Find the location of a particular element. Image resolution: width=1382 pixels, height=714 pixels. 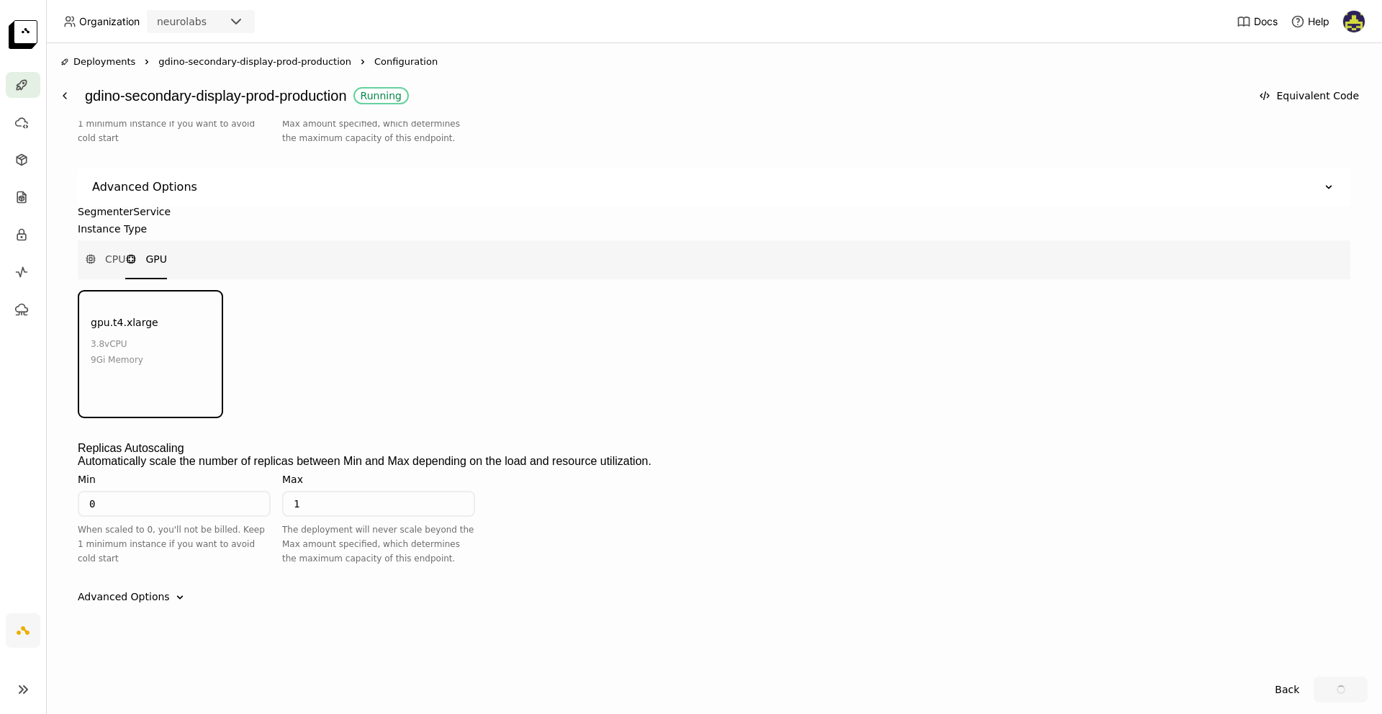

a: Docs is located at coordinates (1257, 22).